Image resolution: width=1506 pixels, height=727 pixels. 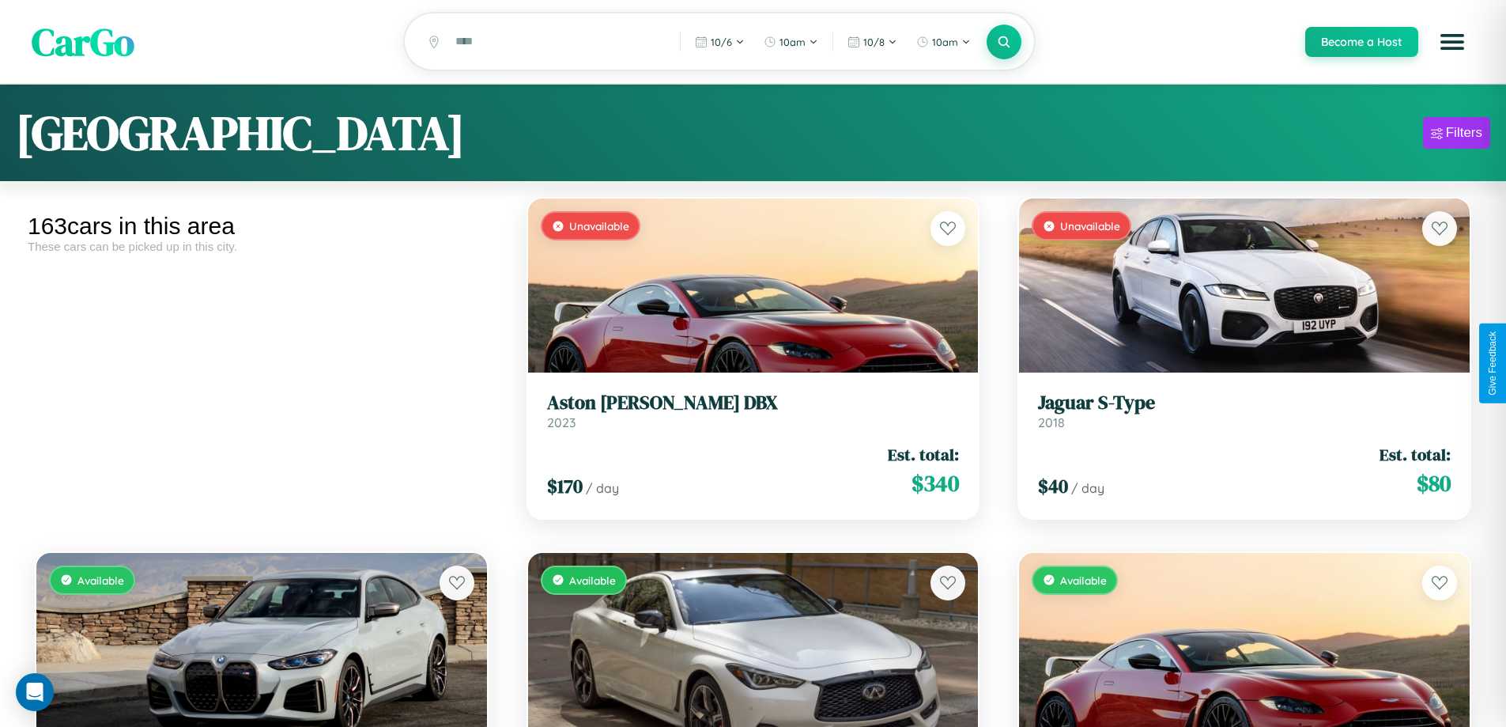 What do you see at coordinates (936, 483) in the screenshot?
I see `span: $ 340` at bounding box center [936, 483].